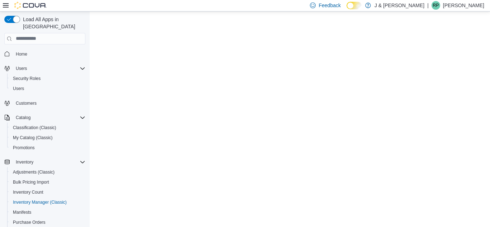 This screenshot has width=490, height=227. Describe the element at coordinates (45, 103) in the screenshot. I see `button: Customers` at that location.